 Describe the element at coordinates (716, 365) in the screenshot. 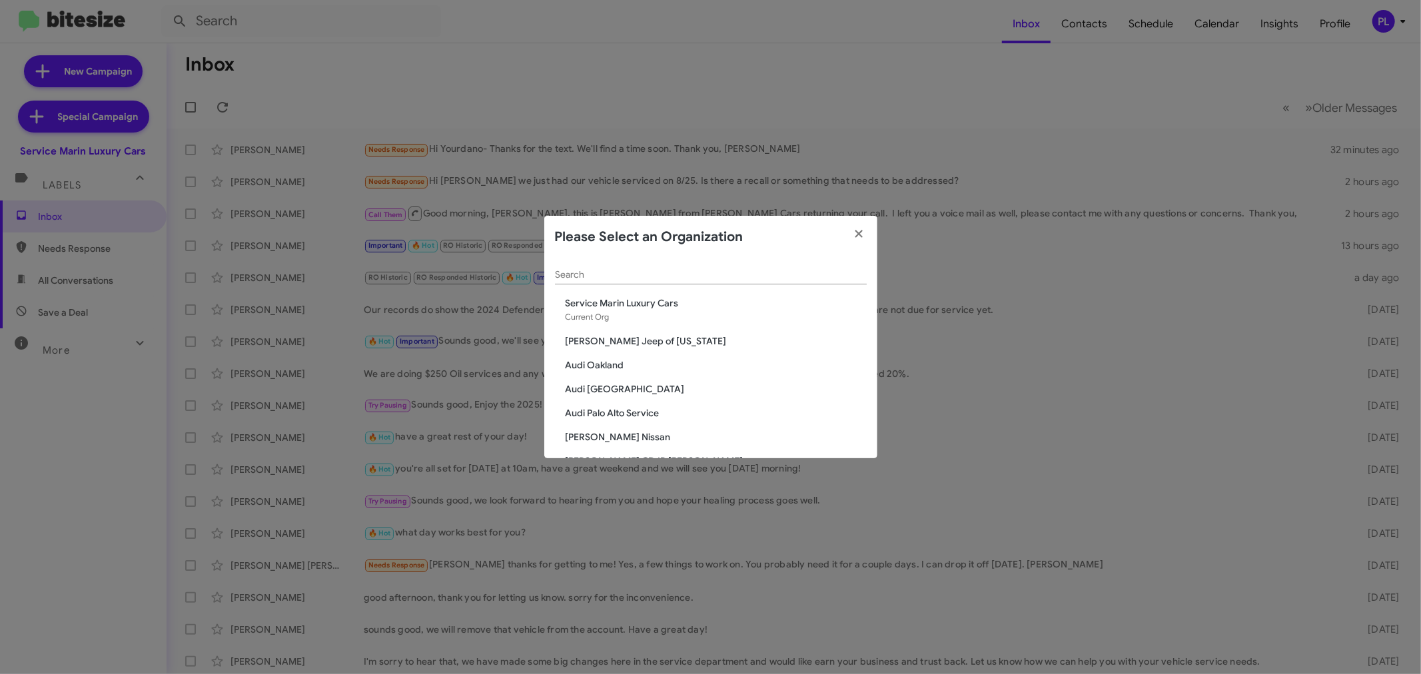

I see `span: Audi Oakland` at that location.